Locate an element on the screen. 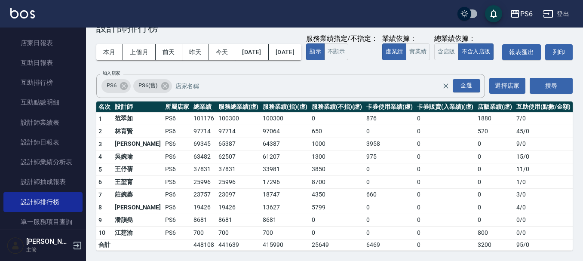 Image resolution: width=583 pixels, height=261 pixels. td: 17296 is located at coordinates (285, 182).